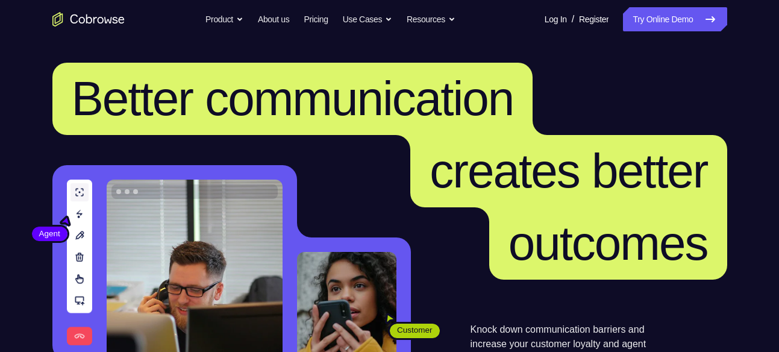 Image resolution: width=779 pixels, height=352 pixels. I want to click on a: Go to the home page, so click(89, 19).